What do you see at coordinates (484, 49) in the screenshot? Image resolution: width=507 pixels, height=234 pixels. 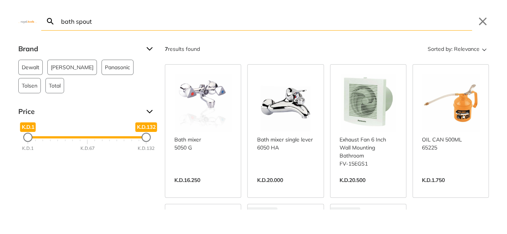 I see `svg: Sort` at bounding box center [484, 49].